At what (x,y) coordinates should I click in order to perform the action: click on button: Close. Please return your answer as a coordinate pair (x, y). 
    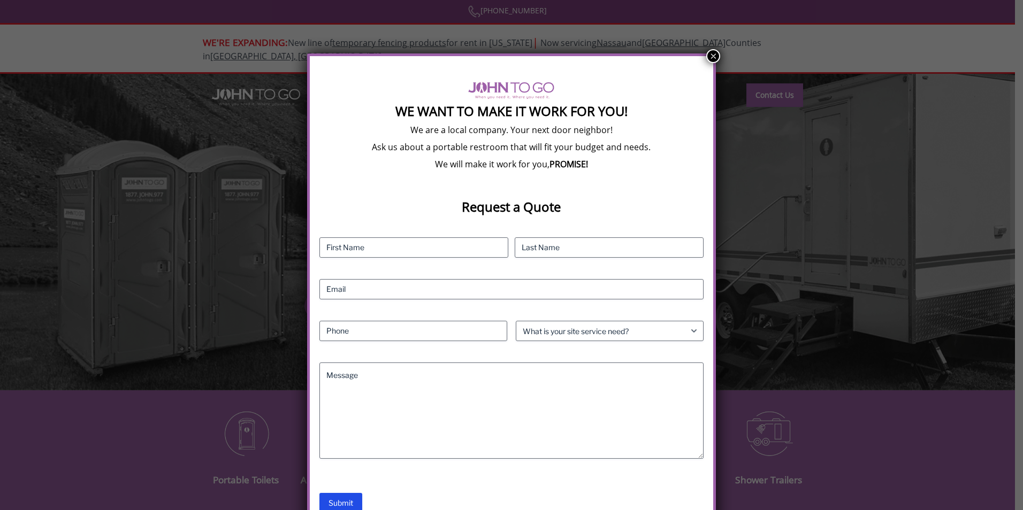
    Looking at the image, I should click on (713, 56).